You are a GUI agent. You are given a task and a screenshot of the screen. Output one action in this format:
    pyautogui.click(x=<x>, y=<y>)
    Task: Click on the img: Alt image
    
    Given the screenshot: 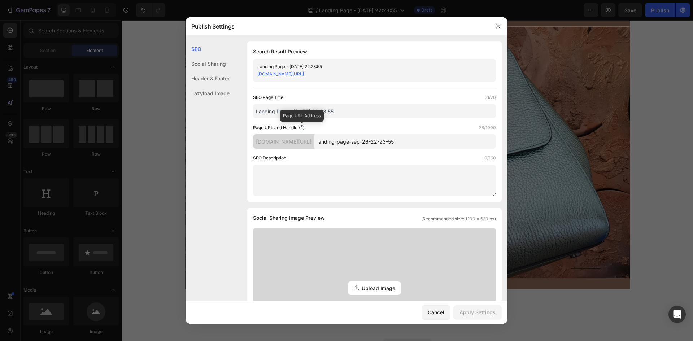 What is the action you would take?
    pyautogui.click(x=286, y=132)
    